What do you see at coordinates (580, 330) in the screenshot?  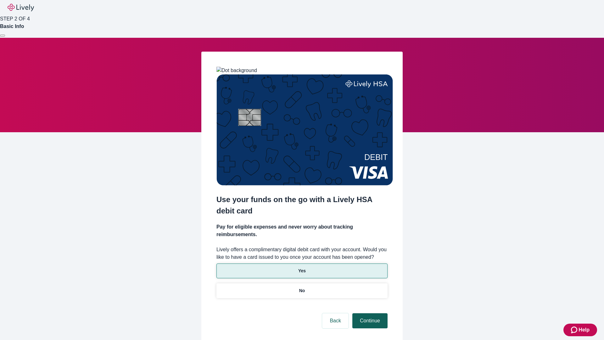 I see `button: Zendesk support iconHelp` at bounding box center [580, 330].